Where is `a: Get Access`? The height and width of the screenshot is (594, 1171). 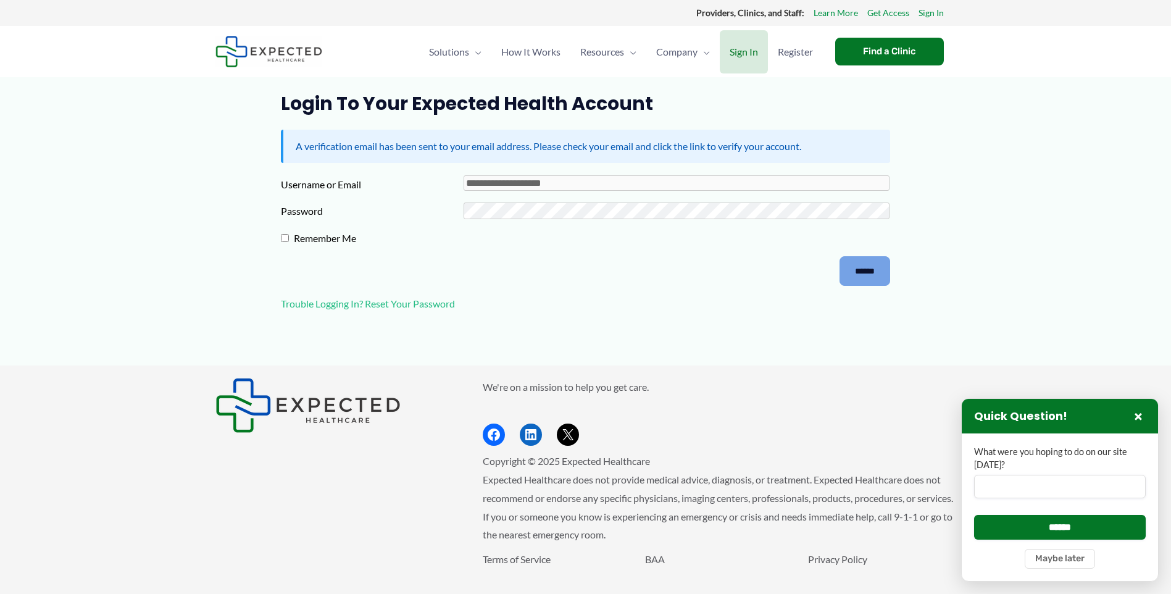
a: Get Access is located at coordinates (888, 13).